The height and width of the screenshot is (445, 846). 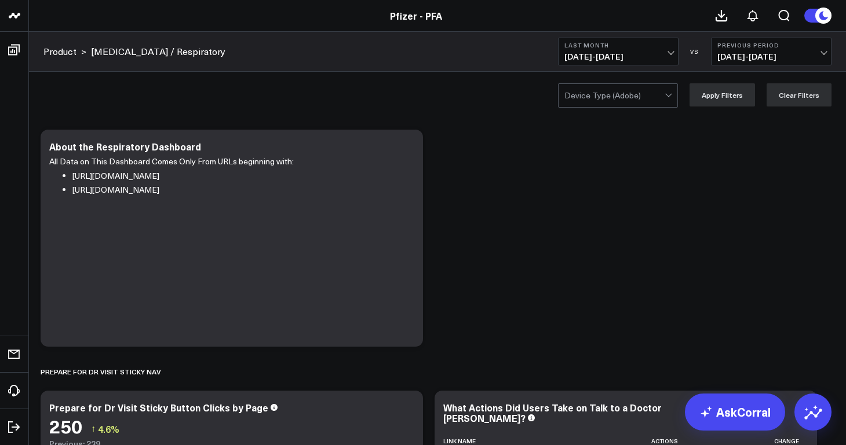 What do you see at coordinates (695, 52) in the screenshot?
I see `div: VS` at bounding box center [695, 52].